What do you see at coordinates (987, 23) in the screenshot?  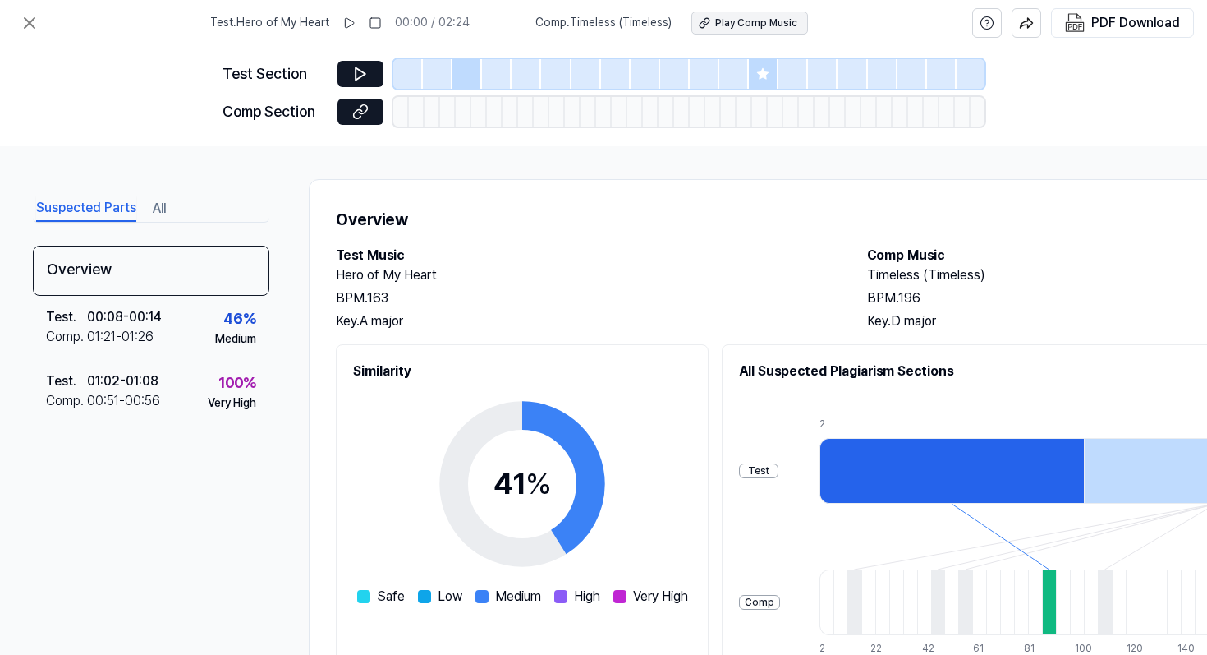 I see `svg: help` at bounding box center [987, 23].